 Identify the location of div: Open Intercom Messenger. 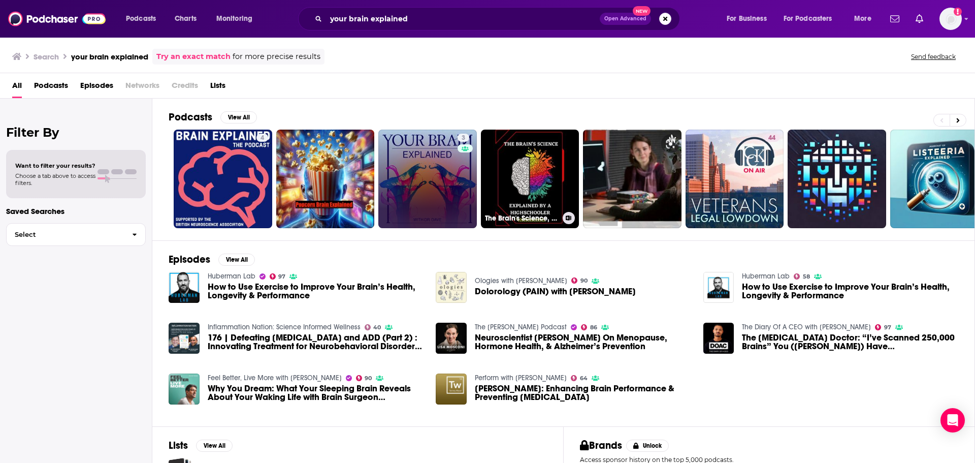
(953, 420).